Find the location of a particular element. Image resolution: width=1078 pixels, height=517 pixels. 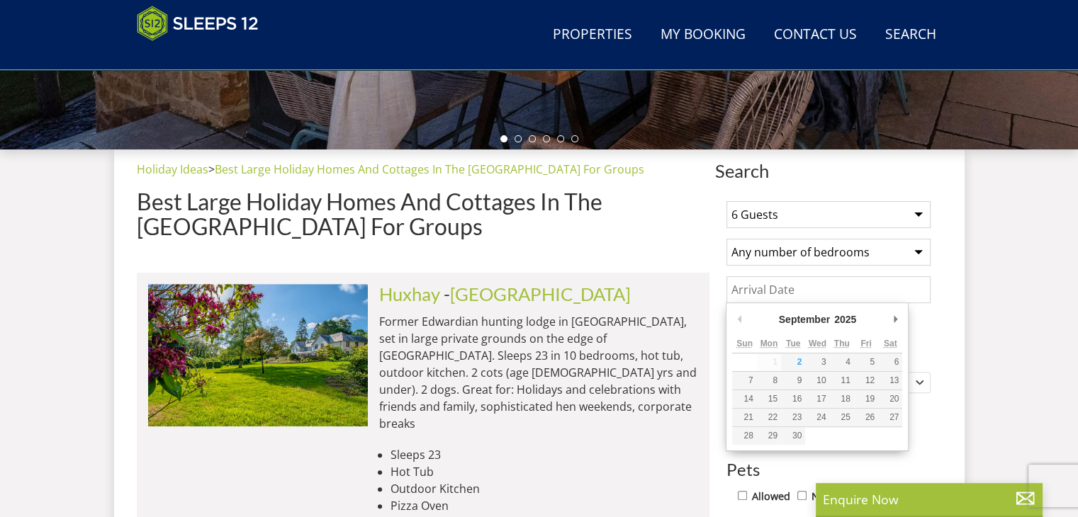

button: 27 is located at coordinates (890, 417).